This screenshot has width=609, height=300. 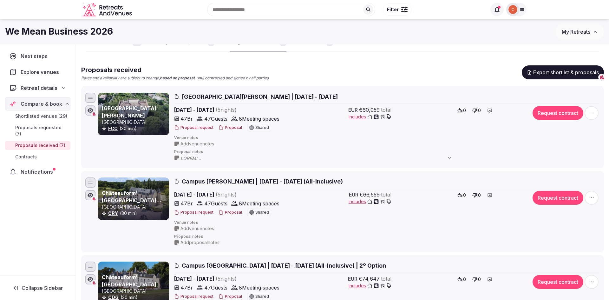 I want to click on h2: Proposals received, so click(x=175, y=70).